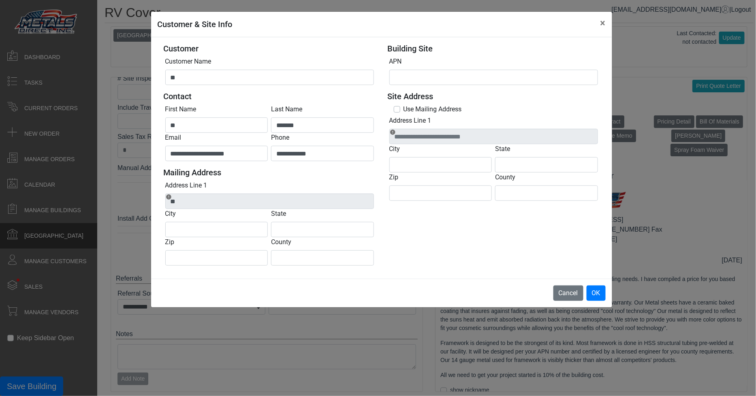  I want to click on label: APN, so click(395, 62).